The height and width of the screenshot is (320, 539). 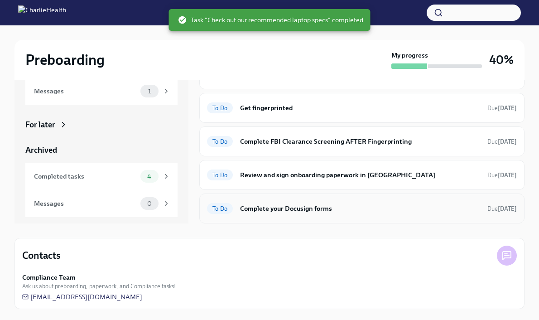 I want to click on strong: Compliance Team, so click(x=49, y=277).